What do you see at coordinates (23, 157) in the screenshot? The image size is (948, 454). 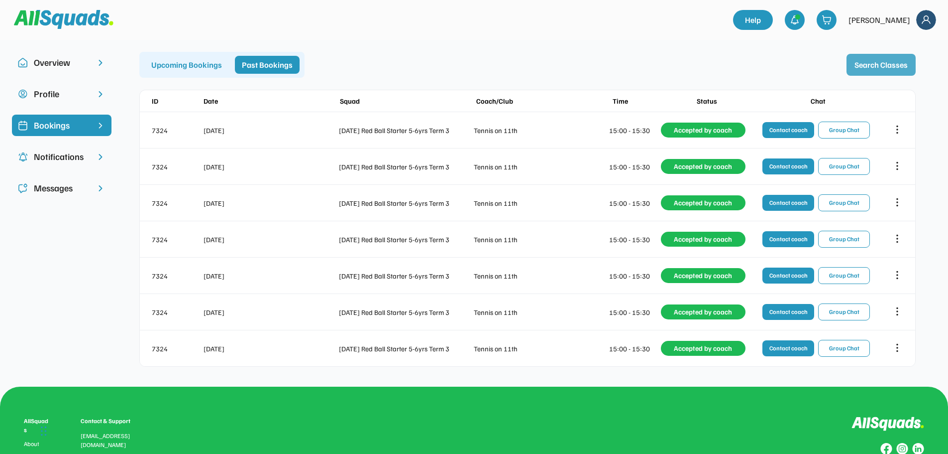 I see `img: Icon%20copy%204.svg` at bounding box center [23, 157].